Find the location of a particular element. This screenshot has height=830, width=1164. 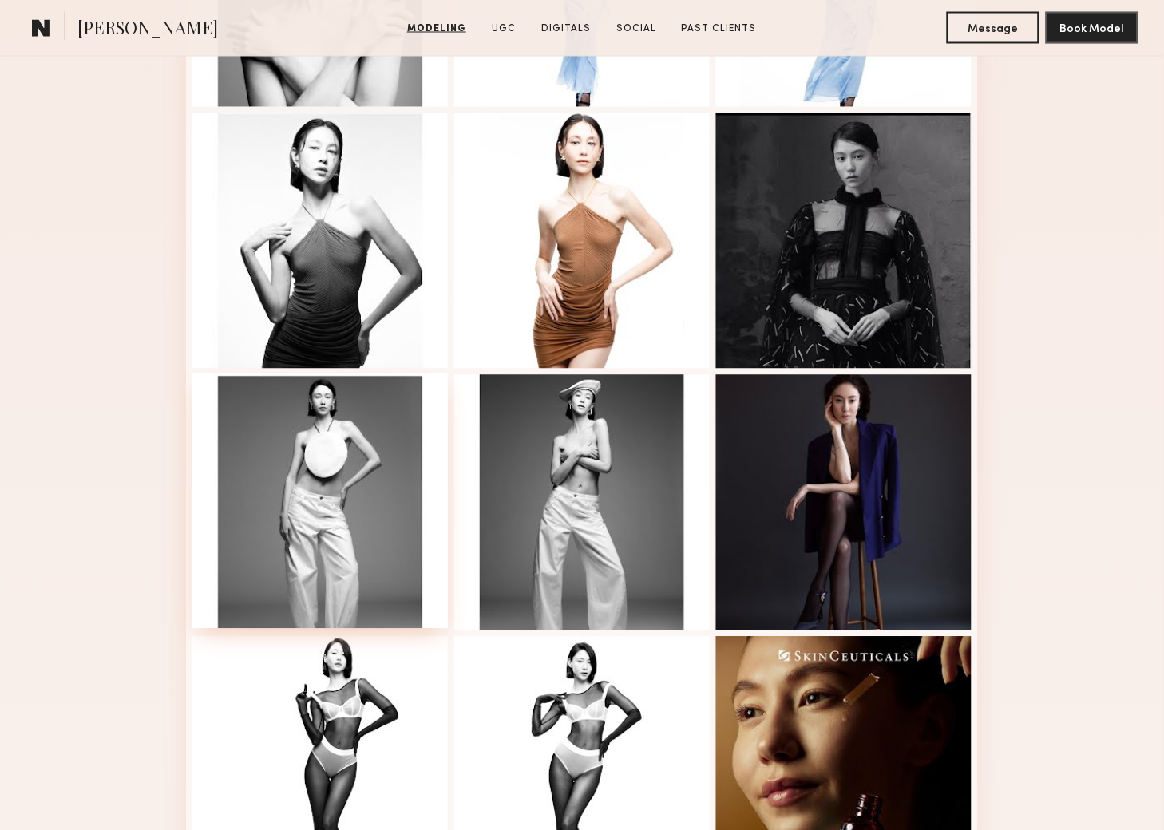

a: Digitals is located at coordinates (566, 29).